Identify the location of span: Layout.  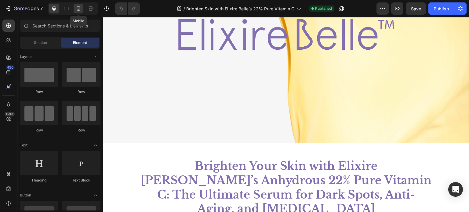
(26, 57).